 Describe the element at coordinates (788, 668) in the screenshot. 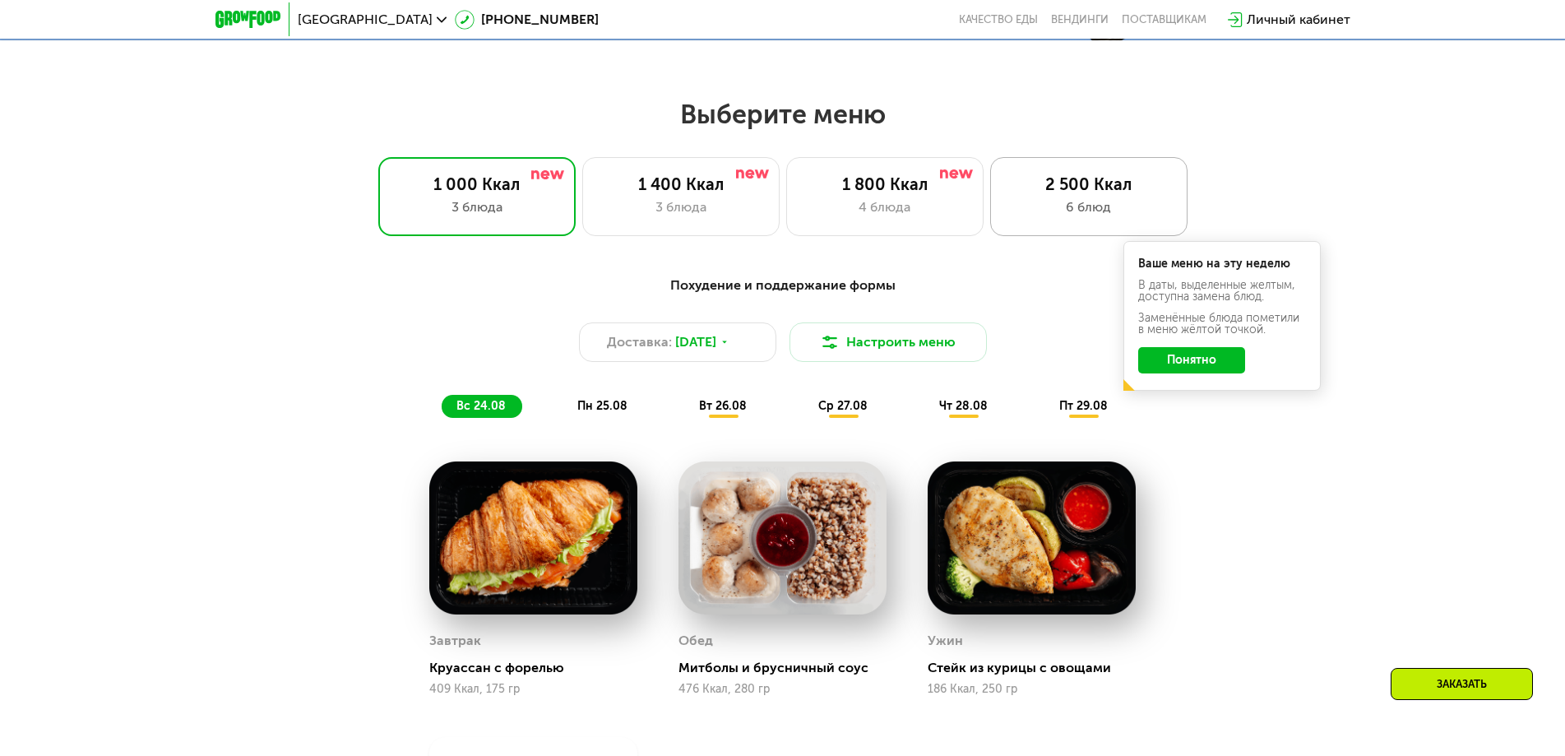

I see `div: Митболы и брусничный соус` at that location.